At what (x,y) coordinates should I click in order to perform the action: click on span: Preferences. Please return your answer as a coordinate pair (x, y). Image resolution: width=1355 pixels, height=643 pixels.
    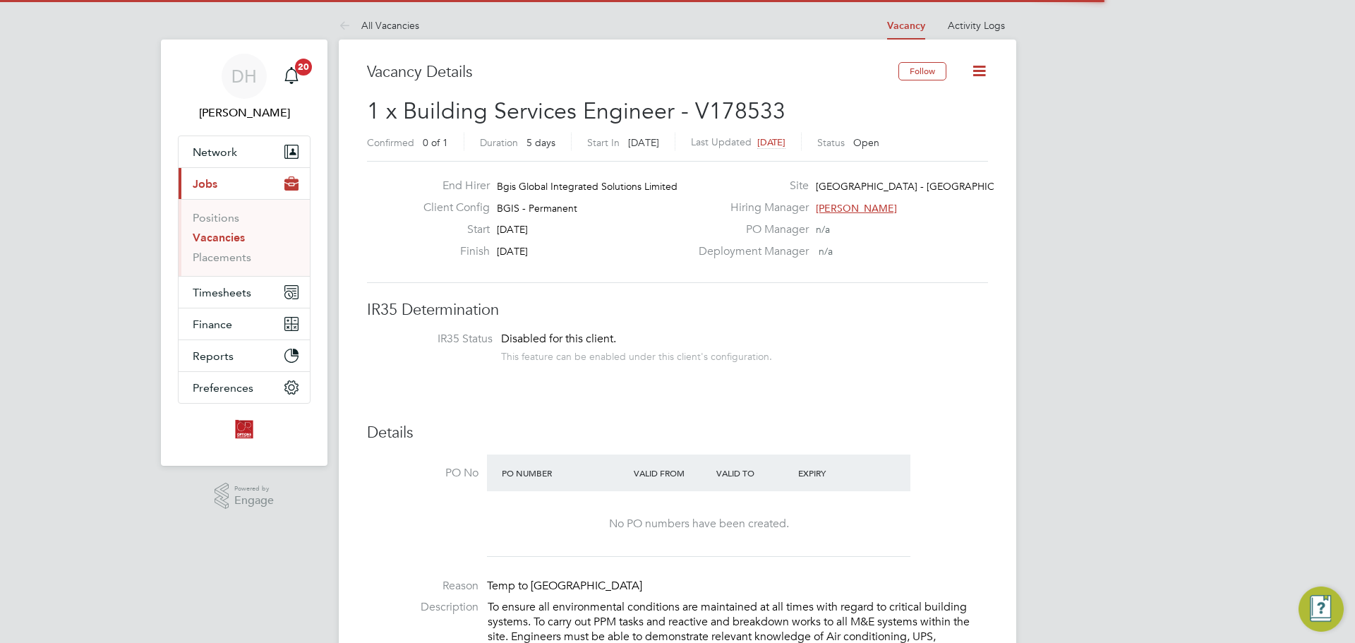
    Looking at the image, I should click on (223, 387).